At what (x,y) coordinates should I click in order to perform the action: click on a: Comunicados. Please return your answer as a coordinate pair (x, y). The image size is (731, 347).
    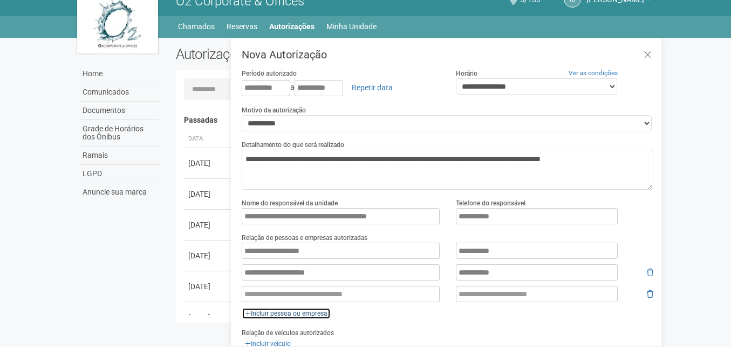
    Looking at the image, I should click on (120, 92).